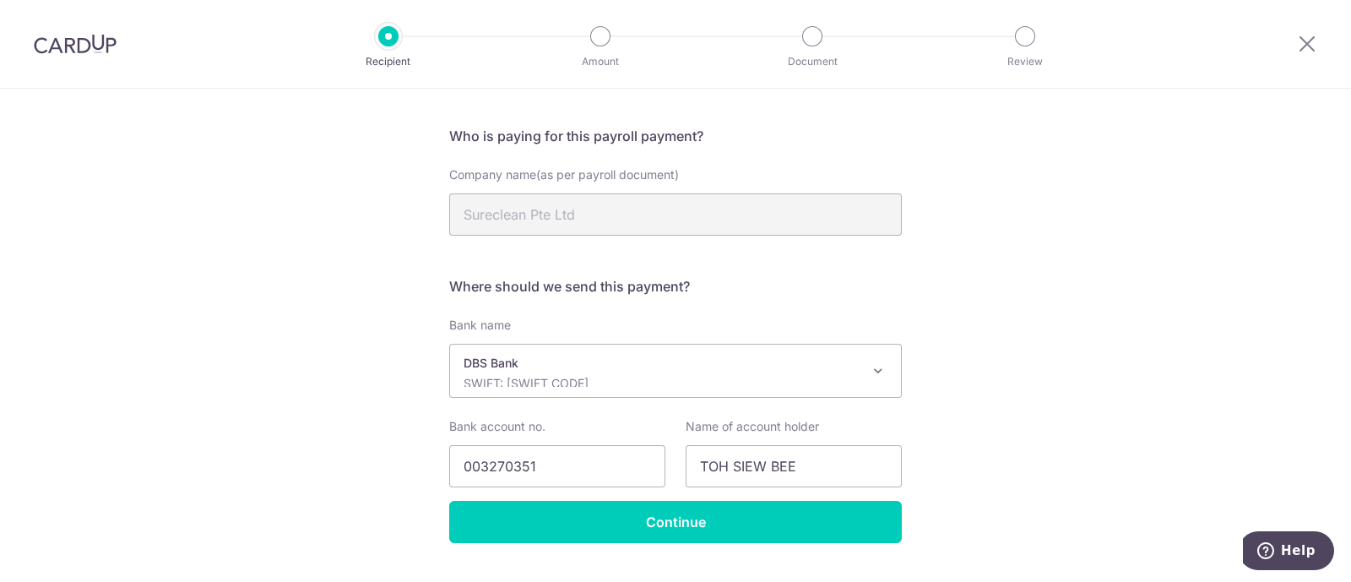 The width and height of the screenshot is (1351, 582). I want to click on span: Help, so click(55, 19).